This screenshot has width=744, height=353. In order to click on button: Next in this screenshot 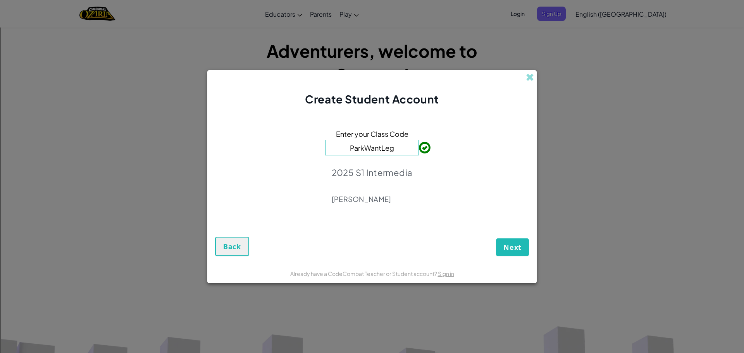, I will do `click(512, 247)`.